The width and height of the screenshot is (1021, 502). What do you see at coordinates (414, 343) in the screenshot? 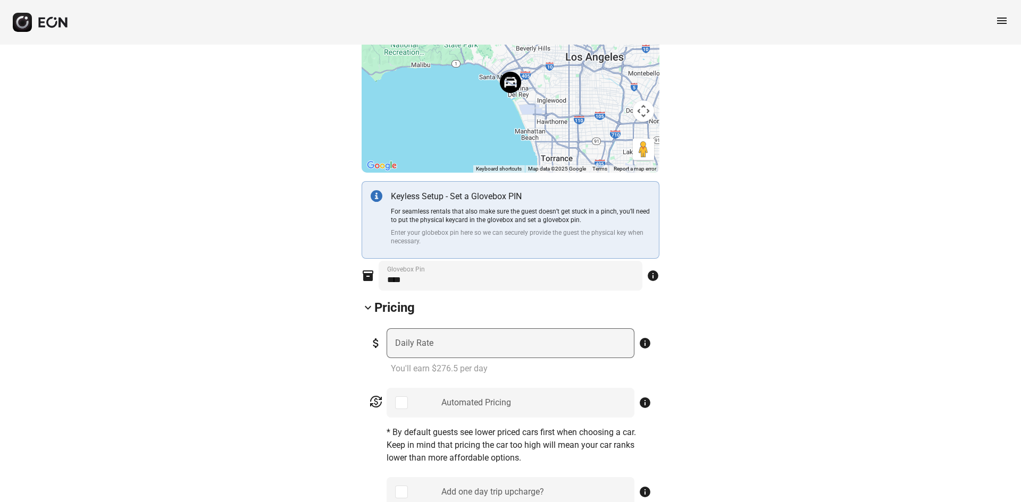
I see `label: Daily Rate` at bounding box center [414, 343].